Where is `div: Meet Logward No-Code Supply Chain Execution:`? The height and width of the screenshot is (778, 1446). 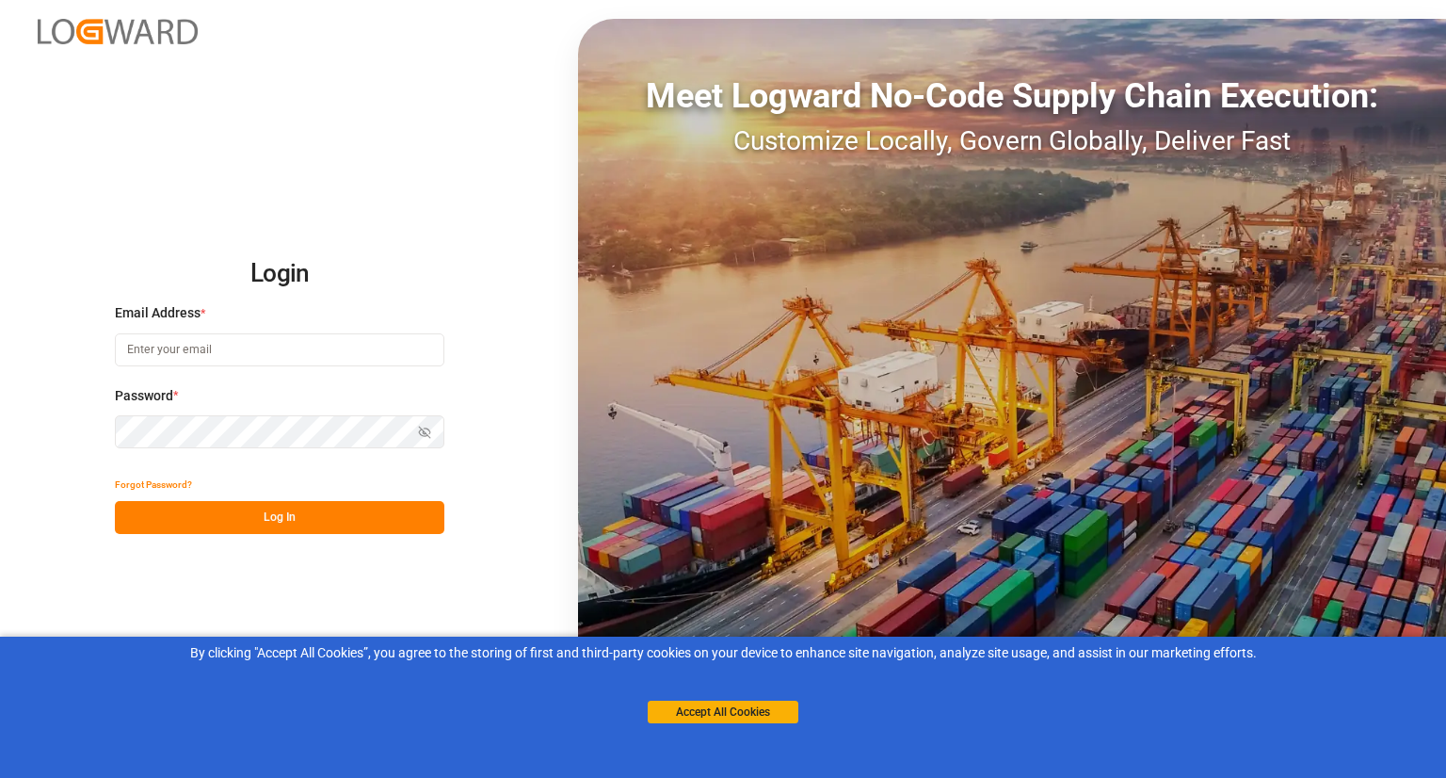 div: Meet Logward No-Code Supply Chain Execution: is located at coordinates (1012, 96).